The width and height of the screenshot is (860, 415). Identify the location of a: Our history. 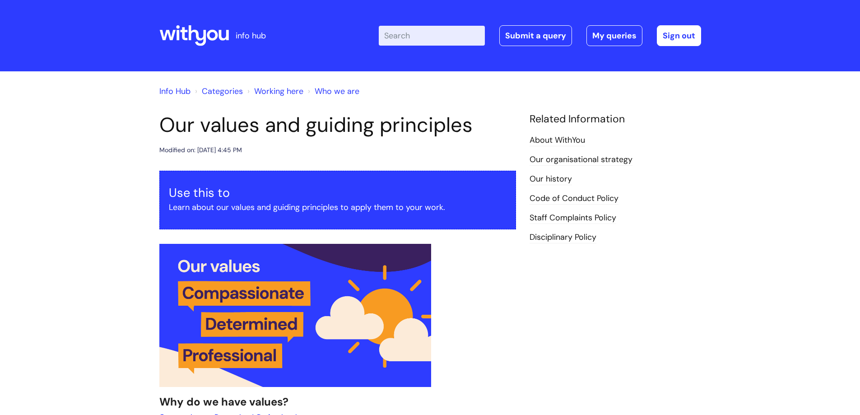
(551, 179).